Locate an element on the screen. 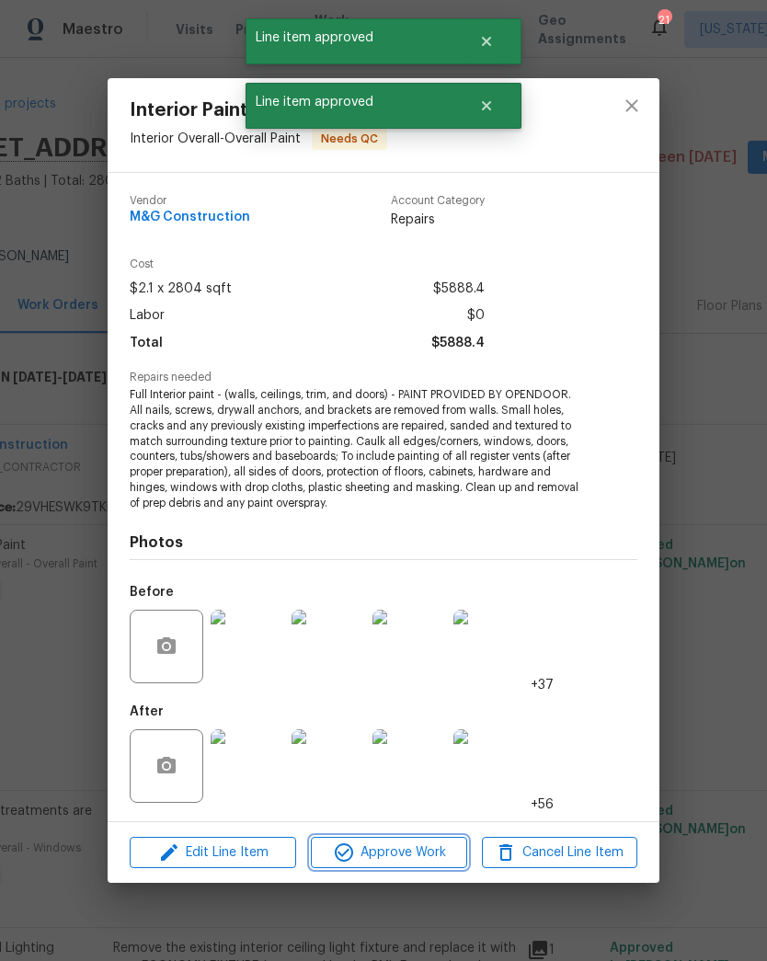 The image size is (767, 961). span: Account Category is located at coordinates (438, 200).